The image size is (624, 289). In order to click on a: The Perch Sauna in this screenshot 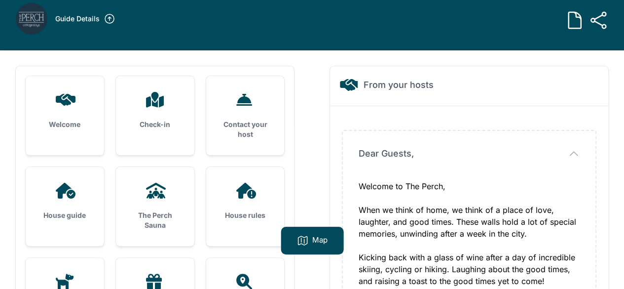, I will do `click(155, 206)`.